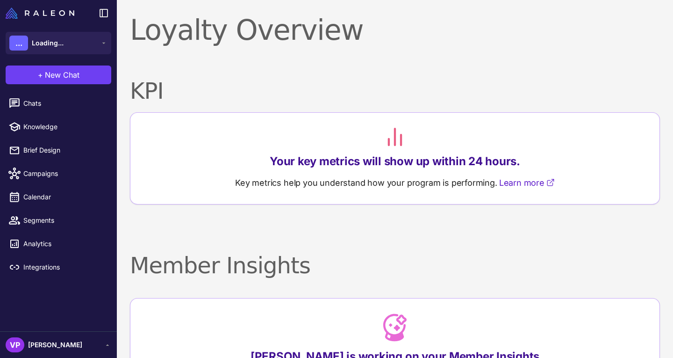 The image size is (673, 358). What do you see at coordinates (58, 220) in the screenshot?
I see `a: Segments` at bounding box center [58, 220].